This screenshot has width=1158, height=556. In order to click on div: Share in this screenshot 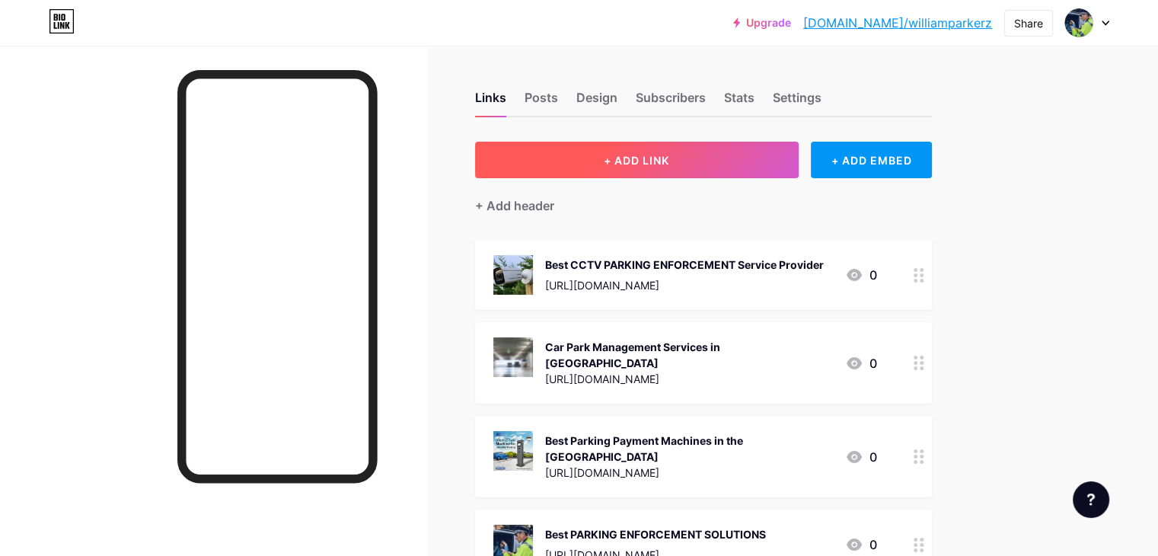, I will do `click(1029, 23)`.